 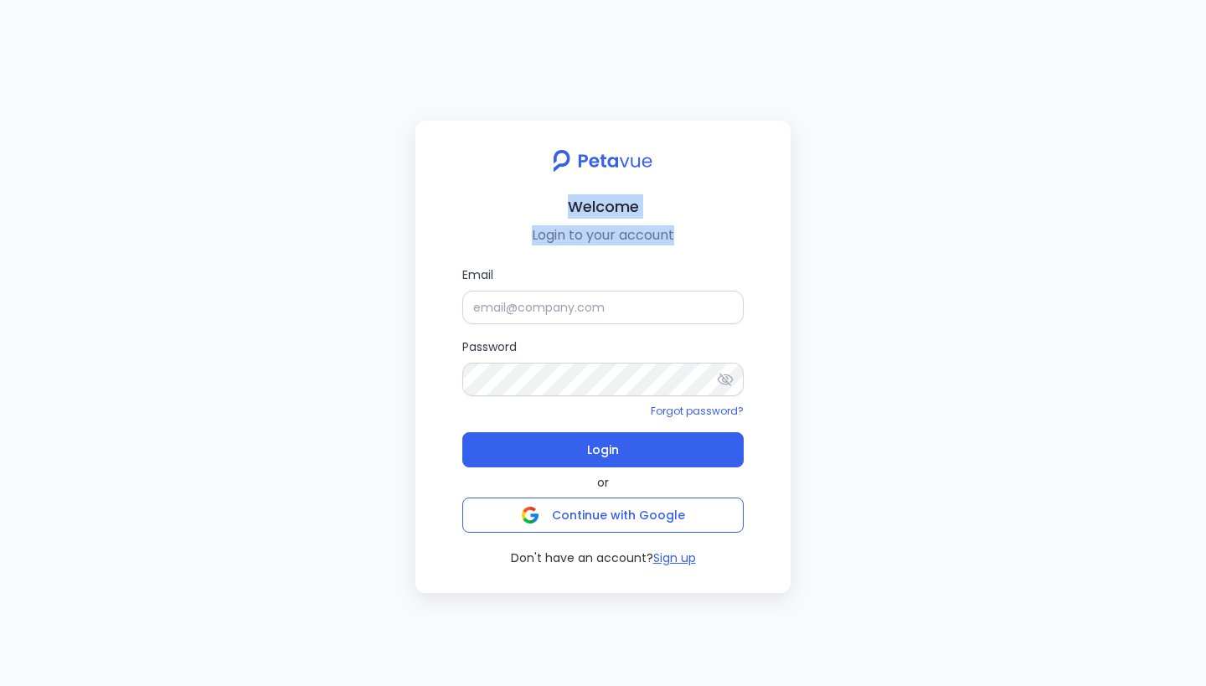 I want to click on p: Login to your account, so click(x=603, y=235).